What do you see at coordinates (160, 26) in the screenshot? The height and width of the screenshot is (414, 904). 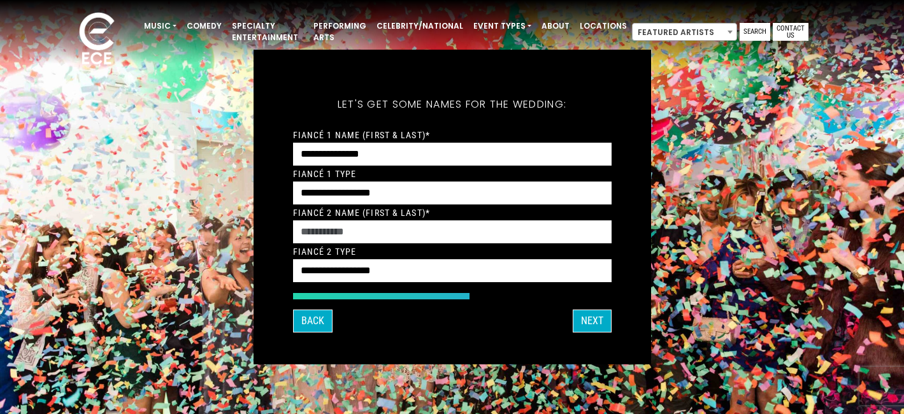 I see `a: Music` at bounding box center [160, 26].